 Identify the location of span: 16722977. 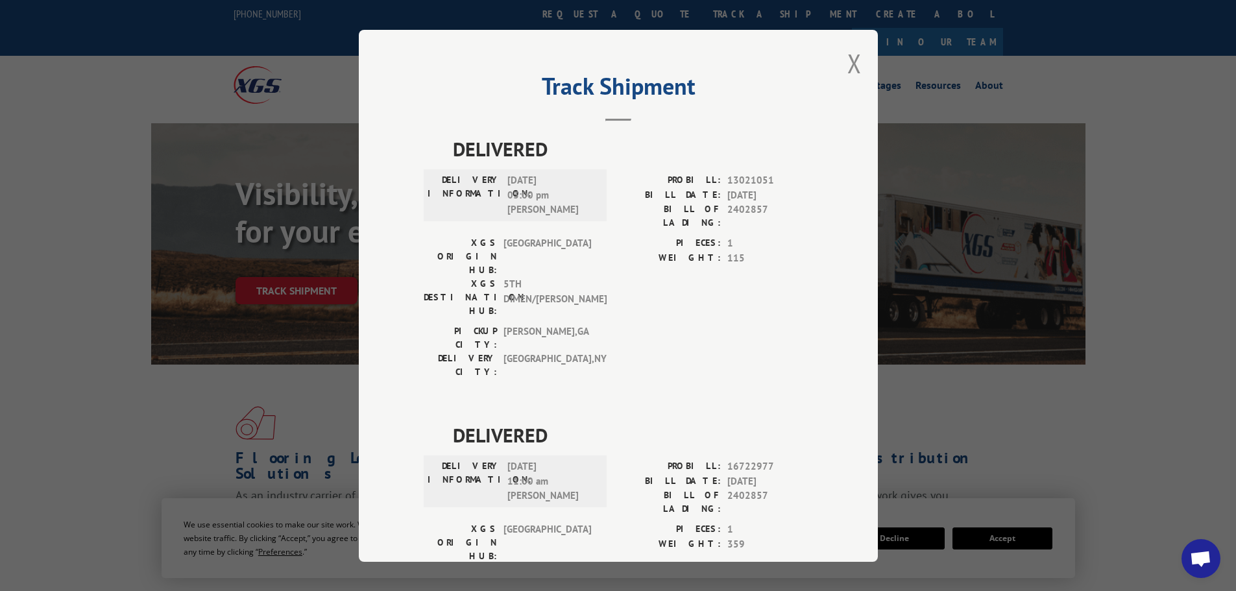
(770, 467).